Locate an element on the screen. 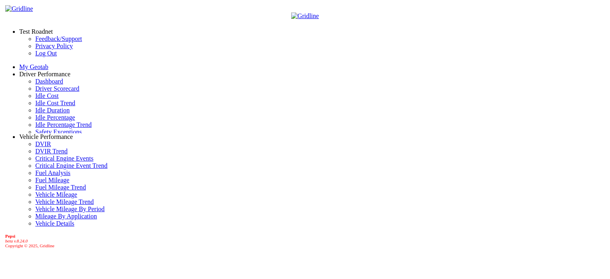 The height and width of the screenshot is (279, 610). a: Vehicle Mileage By Period is located at coordinates (70, 208).